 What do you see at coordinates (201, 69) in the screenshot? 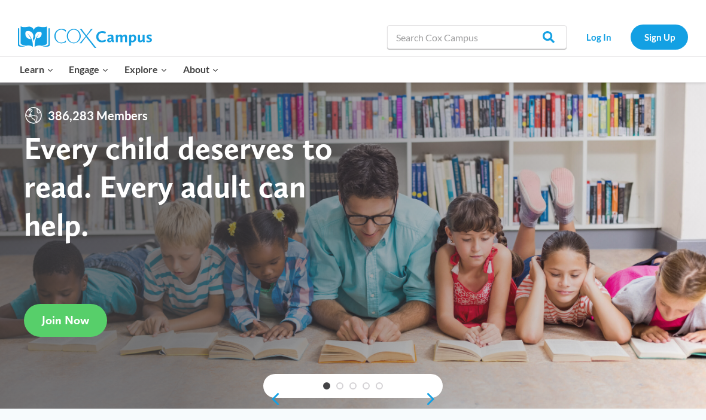
I see `span: About` at bounding box center [201, 69].